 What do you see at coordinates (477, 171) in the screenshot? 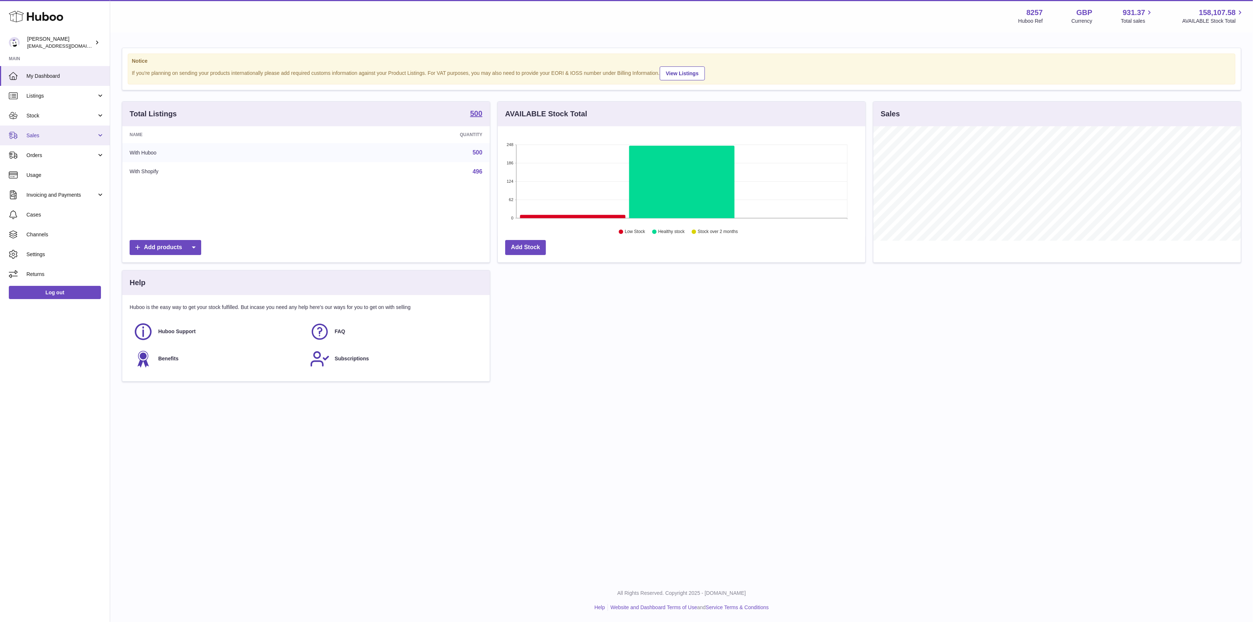
I see `a: 496` at bounding box center [477, 171].